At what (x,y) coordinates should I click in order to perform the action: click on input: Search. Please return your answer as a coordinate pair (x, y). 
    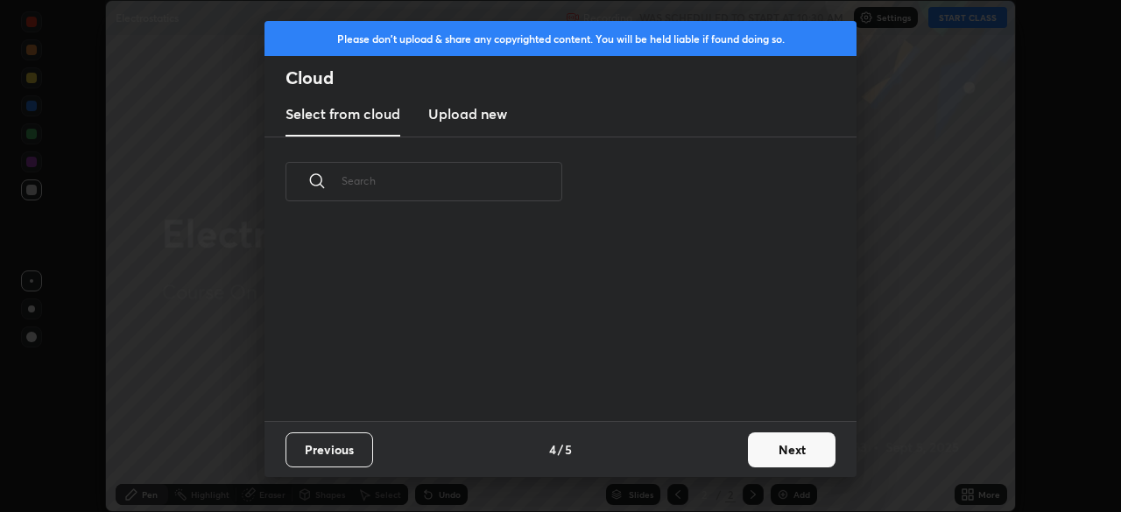
    Looking at the image, I should click on (452, 180).